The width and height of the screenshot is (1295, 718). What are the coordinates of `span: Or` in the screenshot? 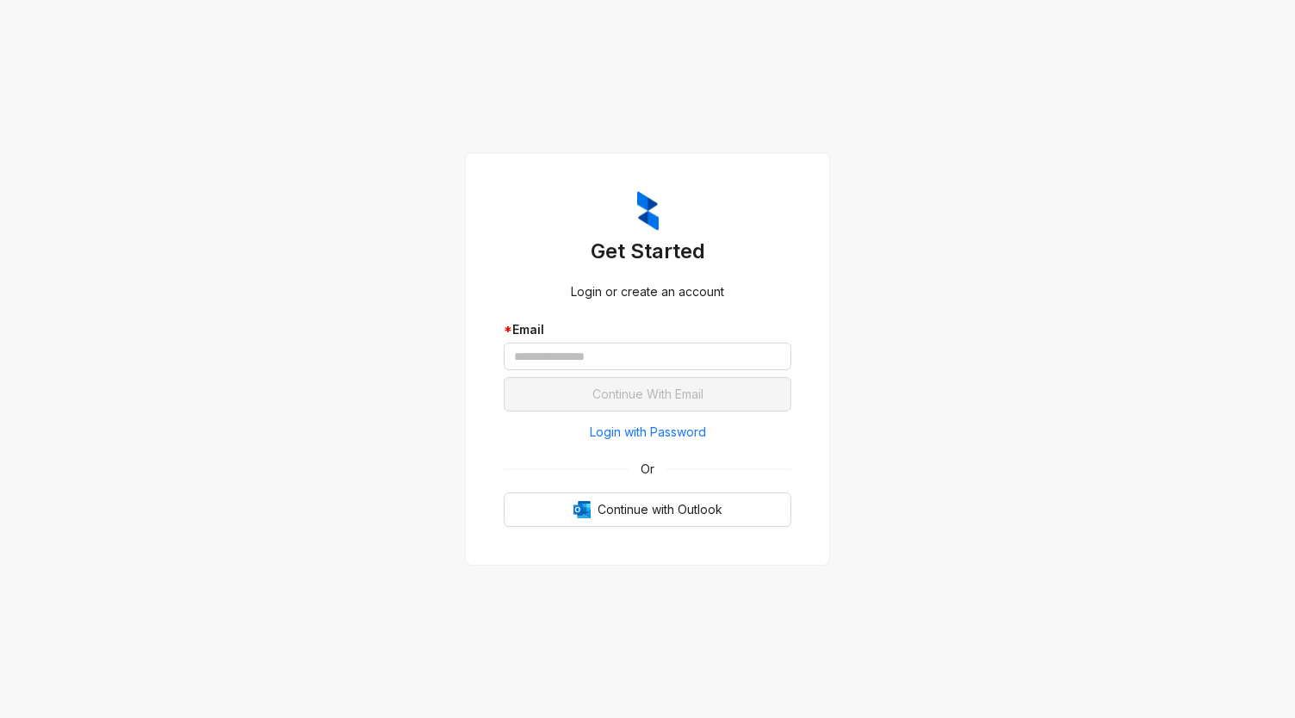 It's located at (647, 469).